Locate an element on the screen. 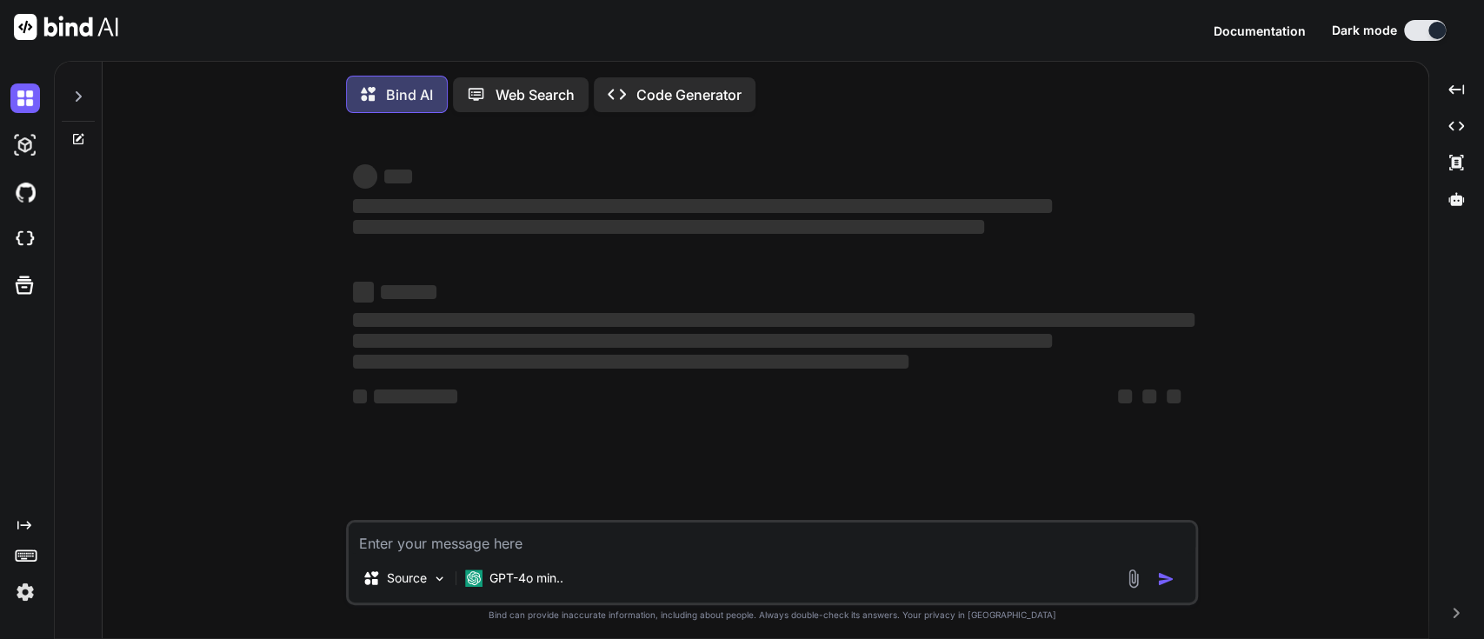 This screenshot has height=639, width=1484. button: Documentation is located at coordinates (1260, 30).